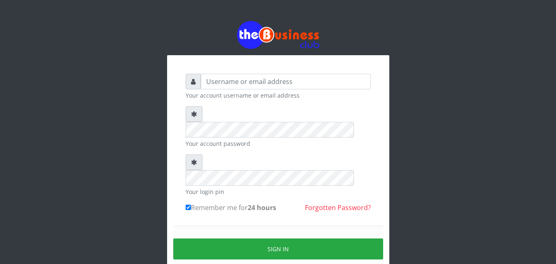  Describe the element at coordinates (231, 207) in the screenshot. I see `label: Remember me for` at that location.